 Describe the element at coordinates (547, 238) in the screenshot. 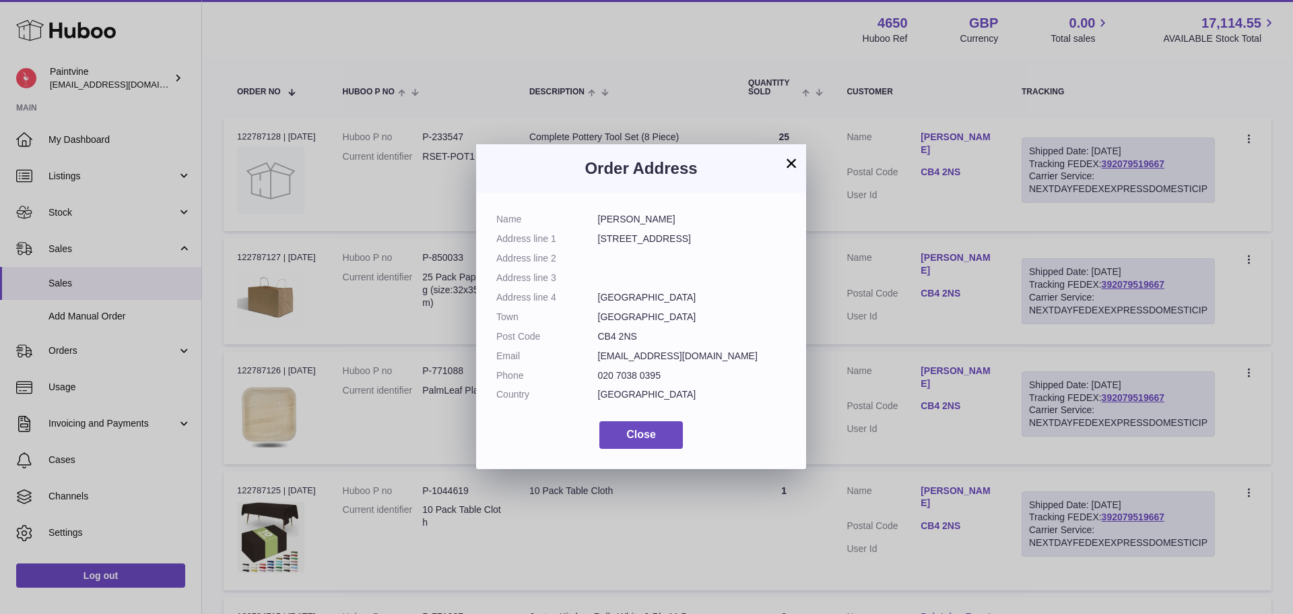

I see `dt: Address line 1` at that location.